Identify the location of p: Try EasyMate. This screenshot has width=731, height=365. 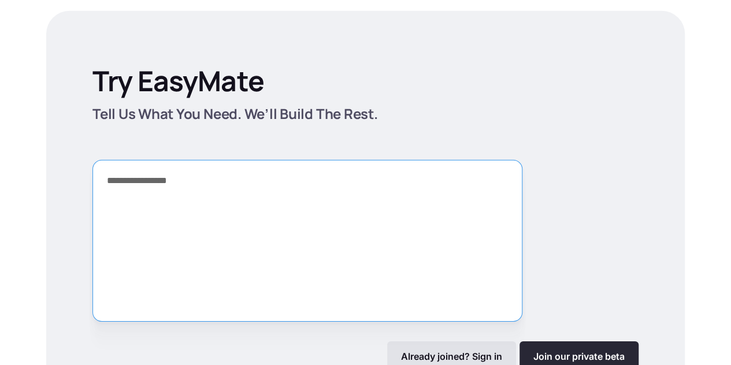
(178, 81).